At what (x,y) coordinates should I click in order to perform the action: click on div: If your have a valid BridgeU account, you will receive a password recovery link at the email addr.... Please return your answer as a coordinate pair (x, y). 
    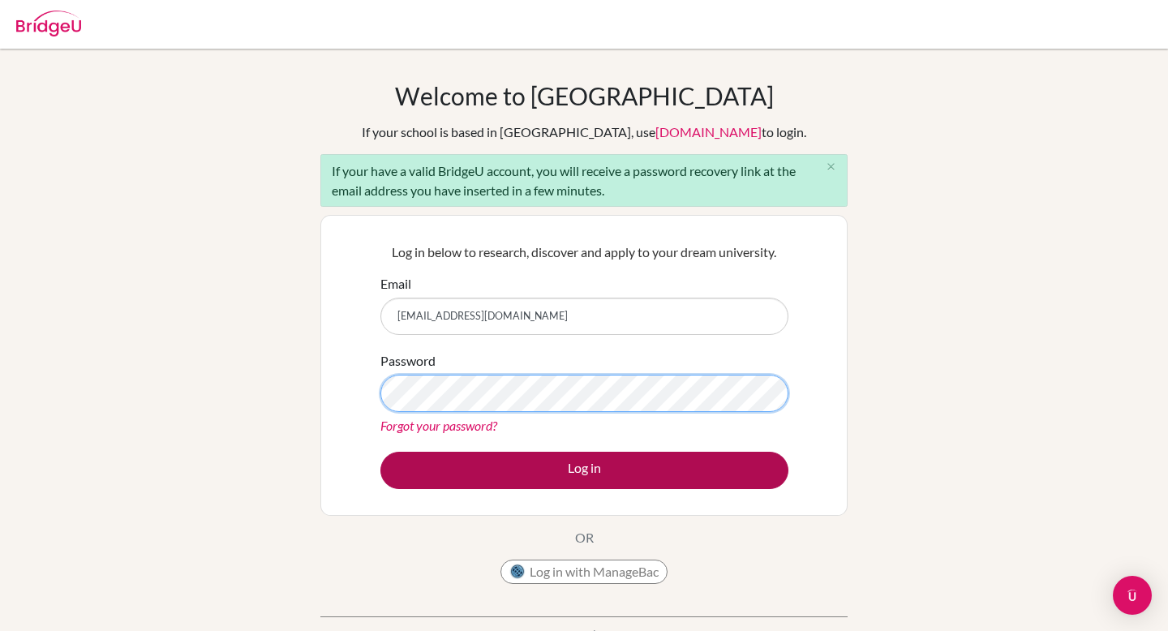
    Looking at the image, I should click on (584, 180).